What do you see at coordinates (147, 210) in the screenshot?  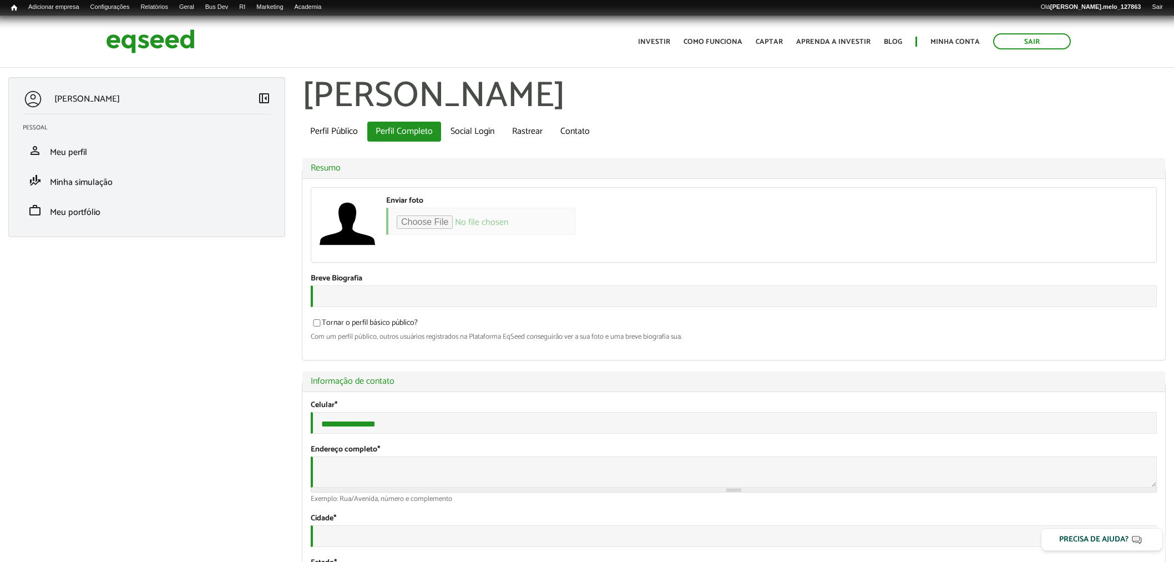 I see `li: Meu portfólio` at bounding box center [147, 210].